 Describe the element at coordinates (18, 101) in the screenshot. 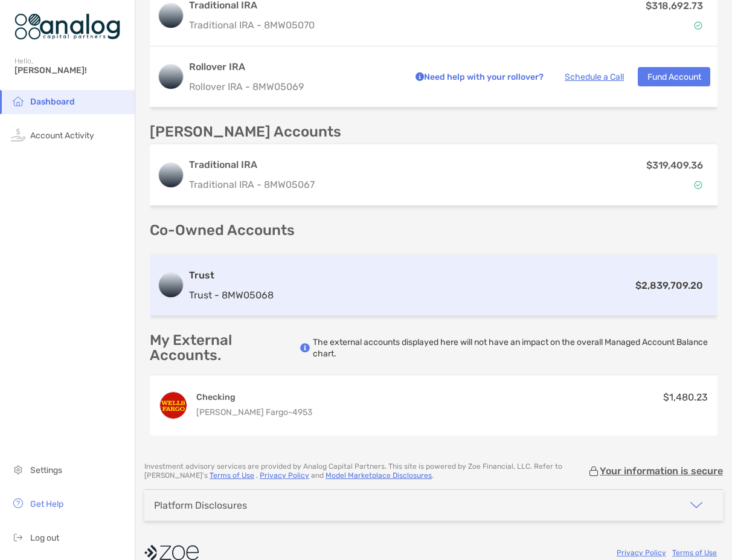

I see `img: household icon` at that location.